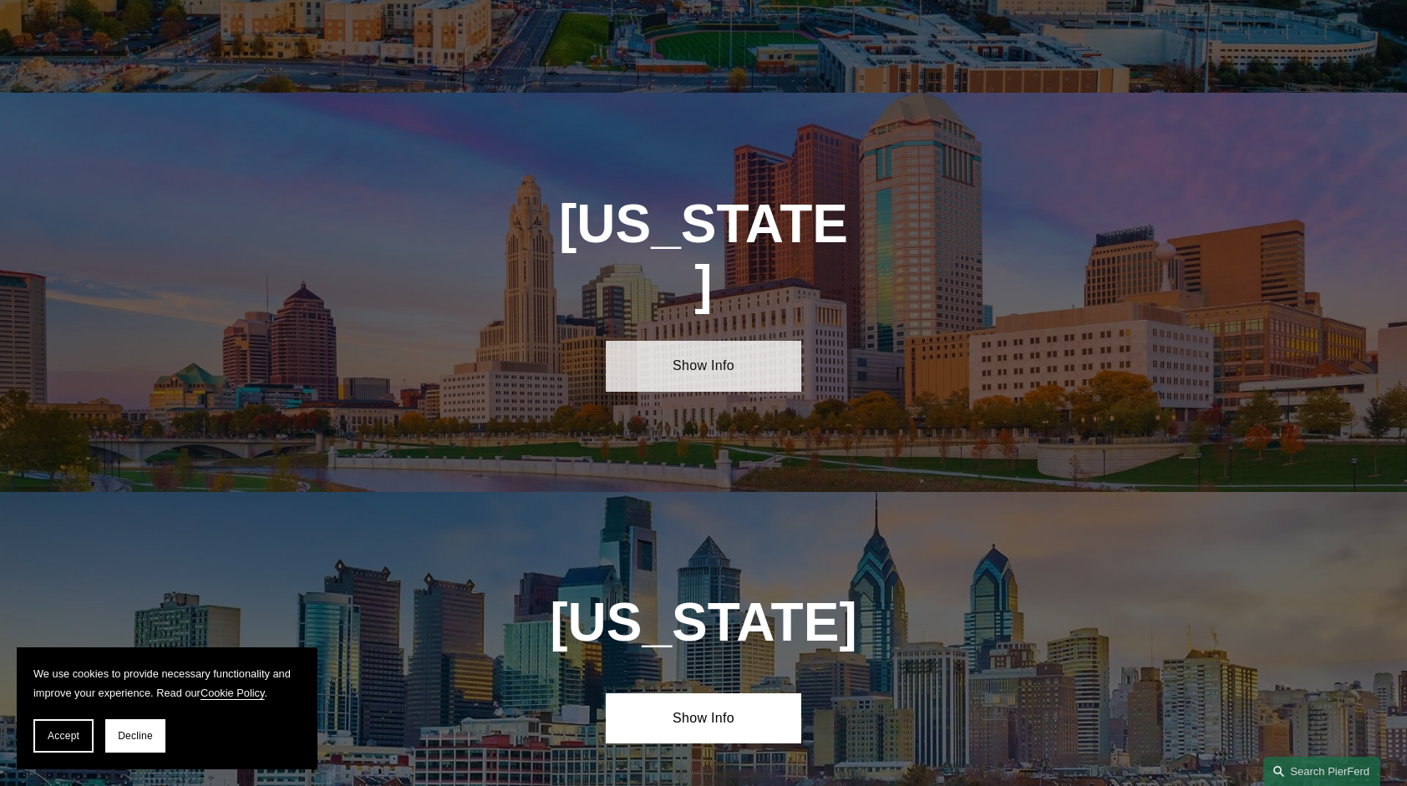 The image size is (1407, 786). What do you see at coordinates (1322, 771) in the screenshot?
I see `a: Search this site` at bounding box center [1322, 771].